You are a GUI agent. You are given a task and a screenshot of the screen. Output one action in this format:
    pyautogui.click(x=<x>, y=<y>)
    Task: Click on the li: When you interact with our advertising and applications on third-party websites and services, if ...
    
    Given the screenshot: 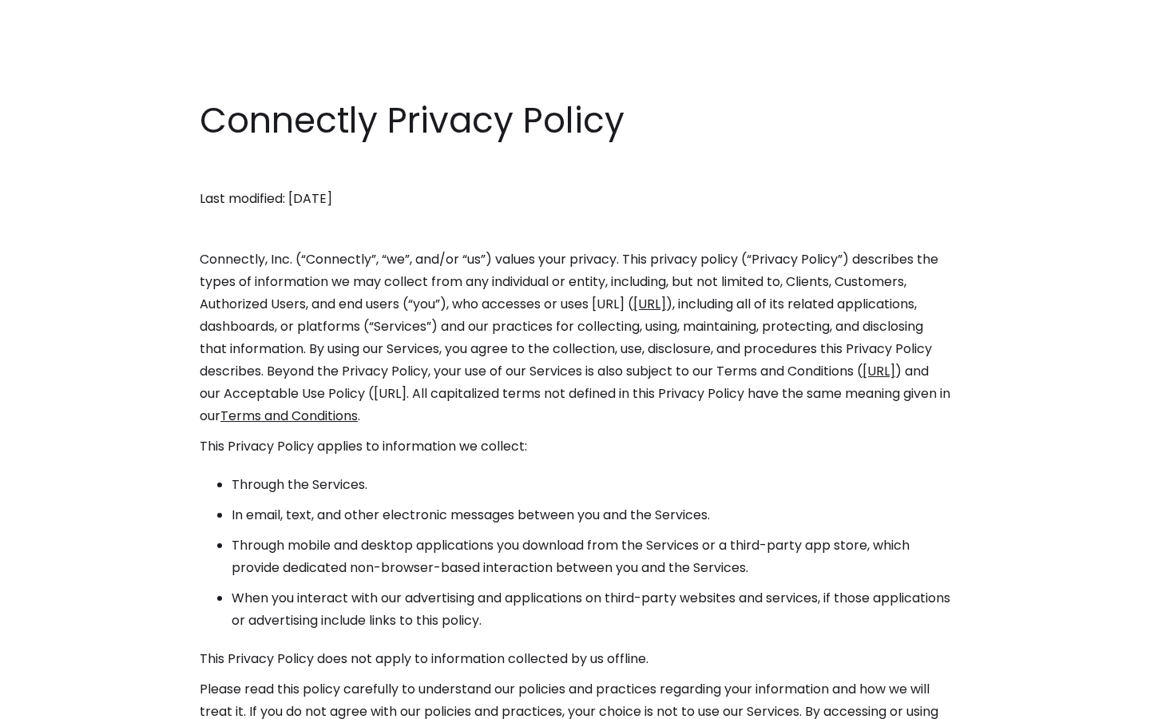 What is the action you would take?
    pyautogui.click(x=591, y=610)
    